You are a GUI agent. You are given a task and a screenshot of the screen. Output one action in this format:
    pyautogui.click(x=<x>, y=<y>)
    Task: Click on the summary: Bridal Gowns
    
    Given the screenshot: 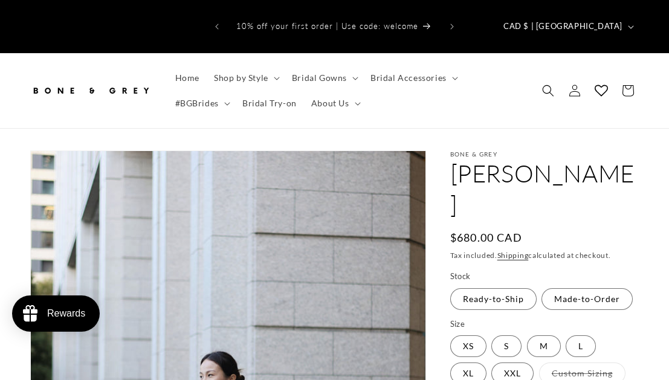 What is the action you would take?
    pyautogui.click(x=324, y=78)
    